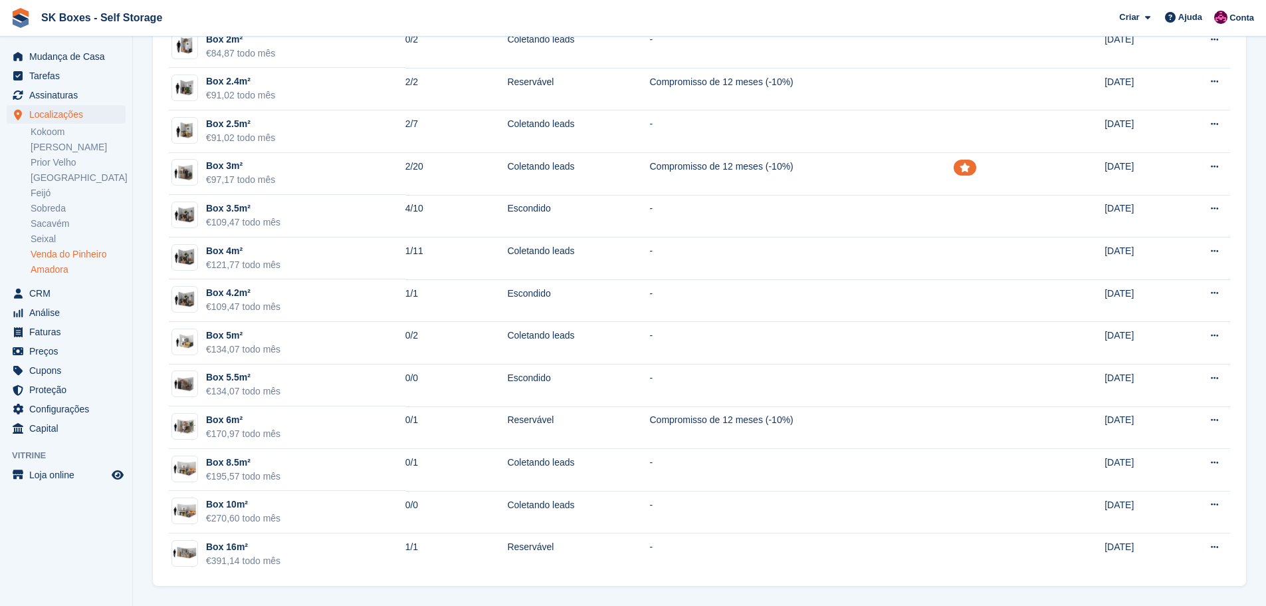 The width and height of the screenshot is (1266, 606). I want to click on div: €170,97 todo mês, so click(243, 433).